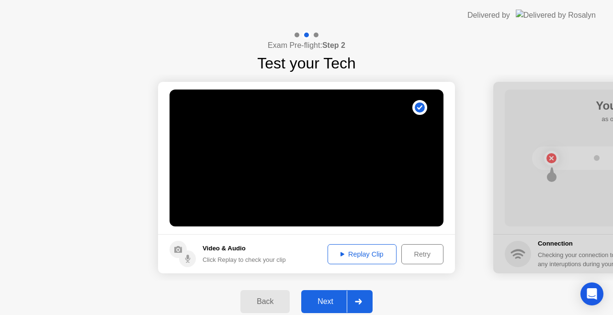 The width and height of the screenshot is (613, 315). Describe the element at coordinates (307, 46) in the screenshot. I see `h4: Exam Pre-flight:` at that location.